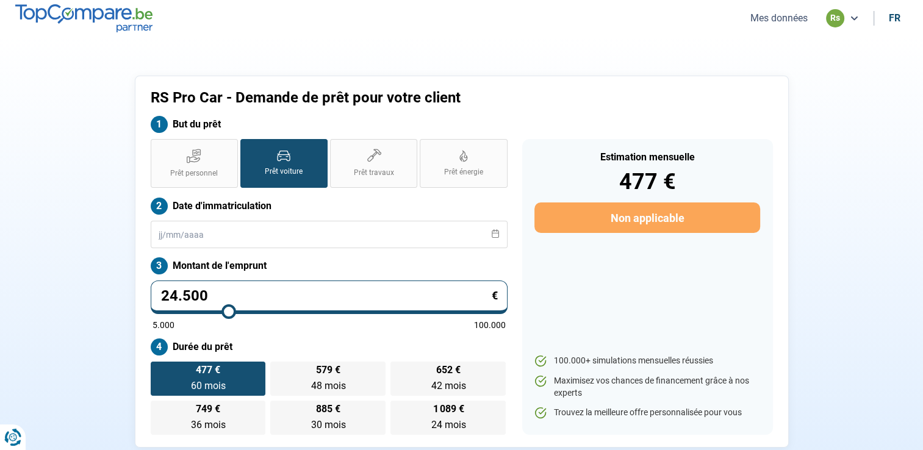  Describe the element at coordinates (207, 385) in the screenshot. I see `span: 60 mois` at that location.